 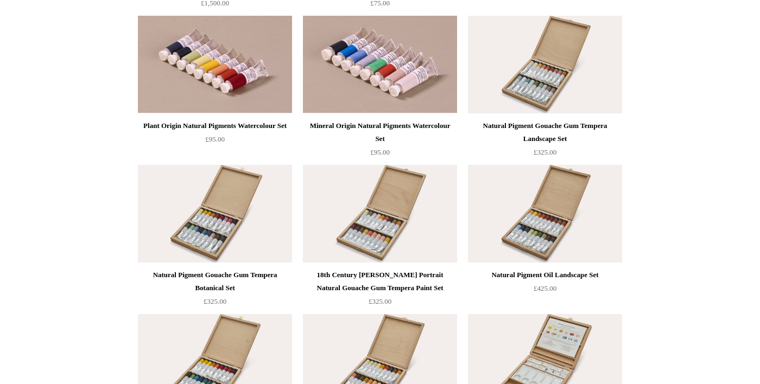 I want to click on a: 18th Century George Romney Portrait Natural Gouache Gum Tempera Paint Set 18th Century George Rom..., so click(x=380, y=214).